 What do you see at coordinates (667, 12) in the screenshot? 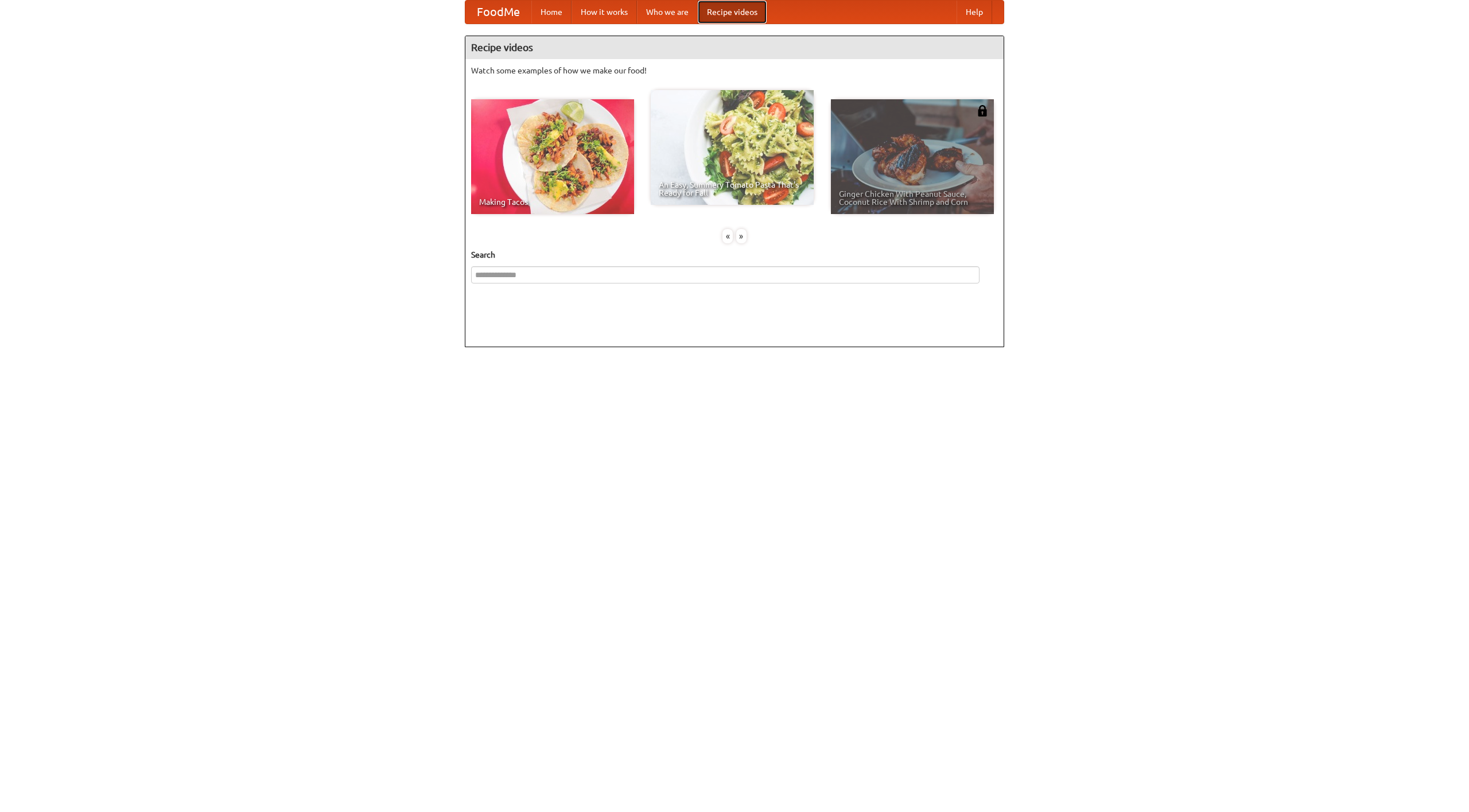
I see `a: Who we are` at bounding box center [667, 12].